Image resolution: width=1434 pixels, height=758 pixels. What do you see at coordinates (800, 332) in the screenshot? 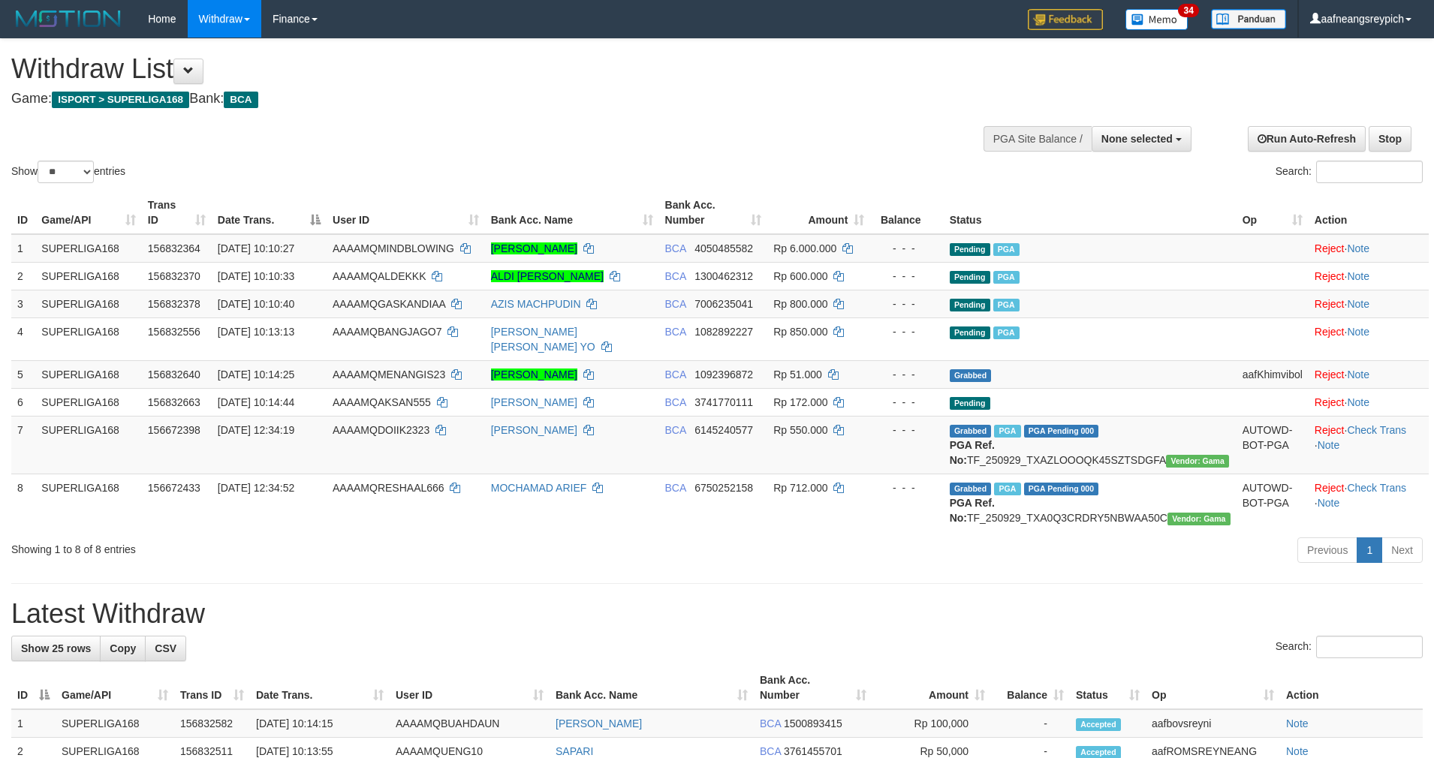
I see `span: Rp 850.000` at bounding box center [800, 332].